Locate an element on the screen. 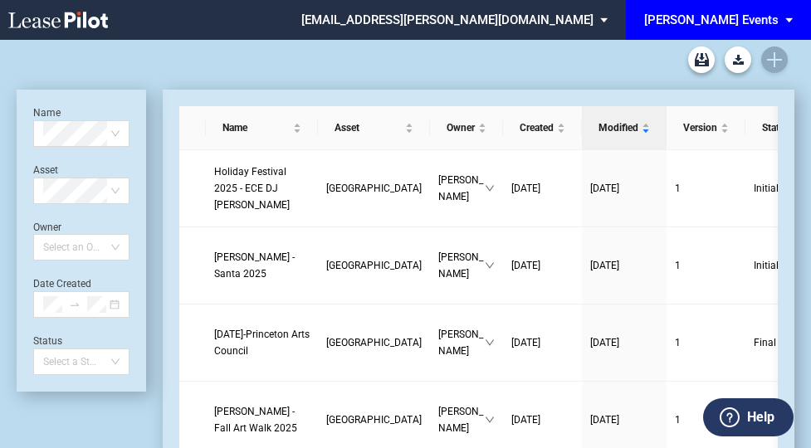 The height and width of the screenshot is (448, 811). th: Version is located at coordinates (705, 128).